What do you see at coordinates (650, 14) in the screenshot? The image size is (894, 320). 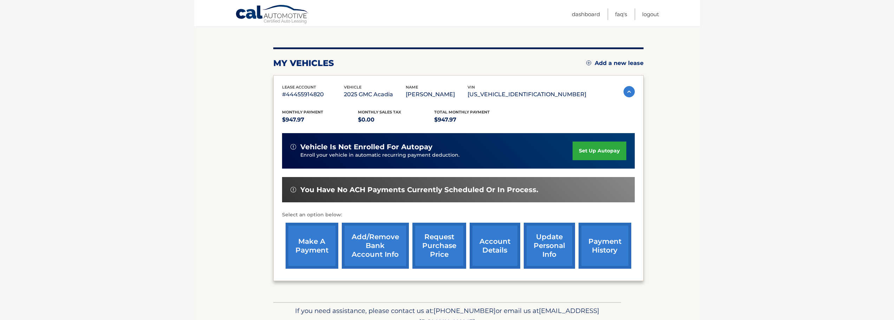 I see `a: Logout` at bounding box center [650, 14].